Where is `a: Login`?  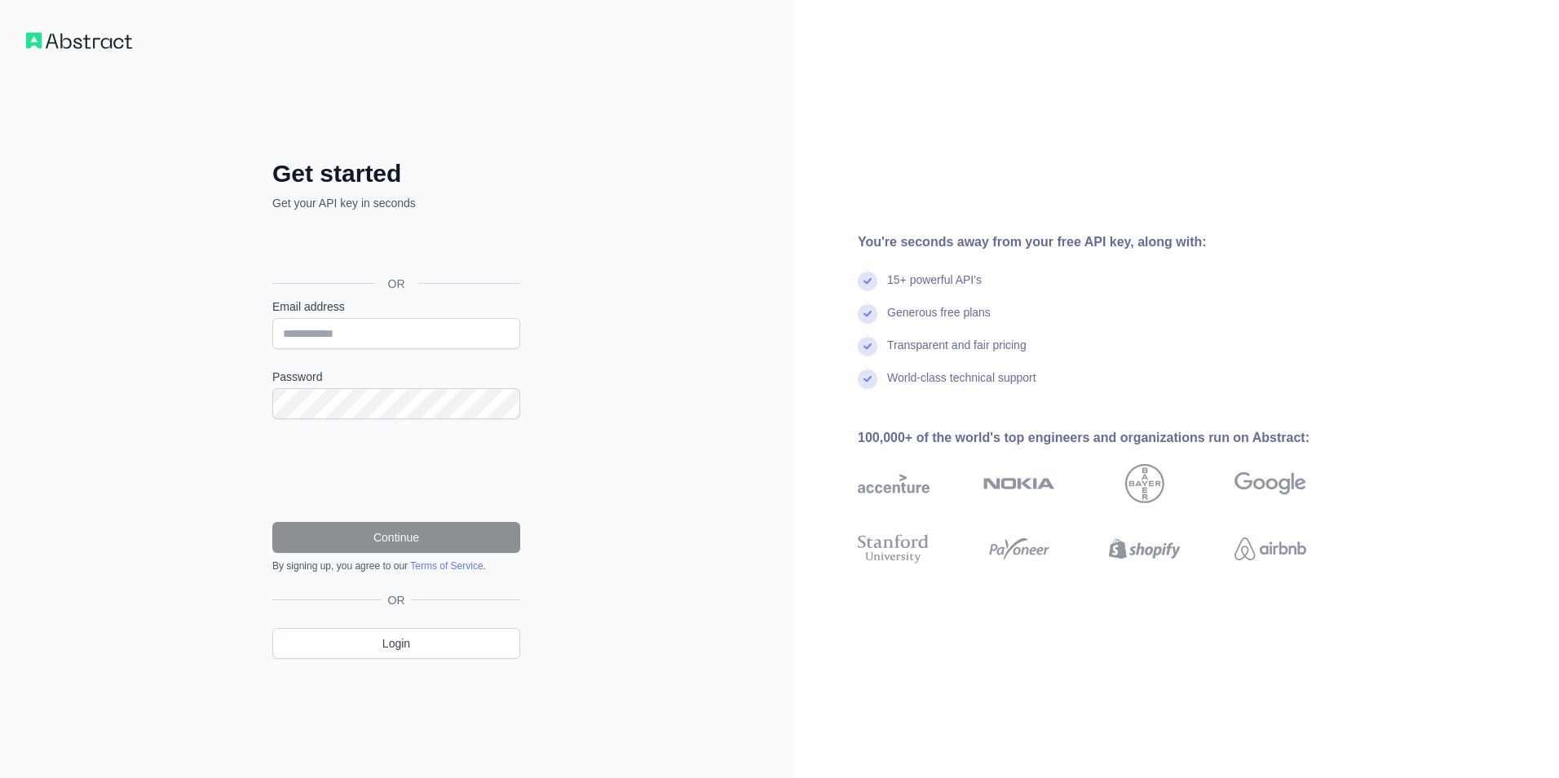 a: Login is located at coordinates (396, 643).